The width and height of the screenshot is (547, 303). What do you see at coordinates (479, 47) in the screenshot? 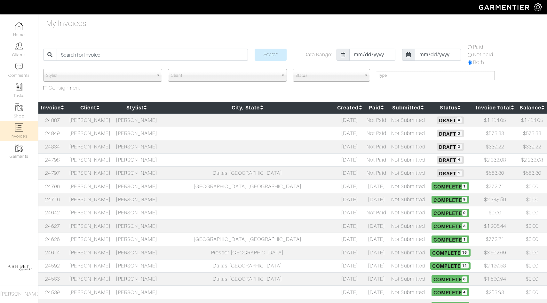
I see `label: Paid` at bounding box center [479, 47].